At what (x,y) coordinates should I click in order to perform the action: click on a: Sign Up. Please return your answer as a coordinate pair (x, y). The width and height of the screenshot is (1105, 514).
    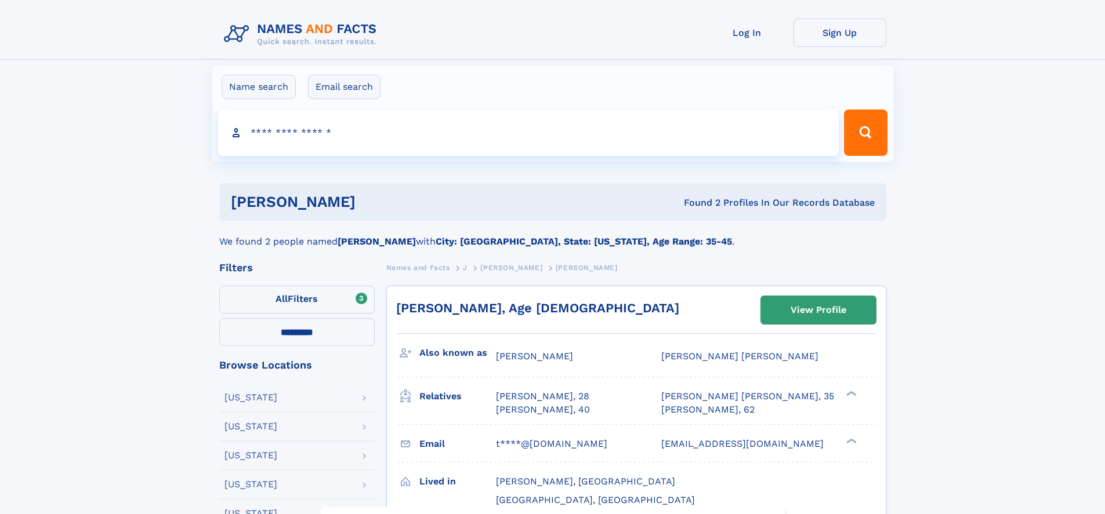
    Looking at the image, I should click on (840, 32).